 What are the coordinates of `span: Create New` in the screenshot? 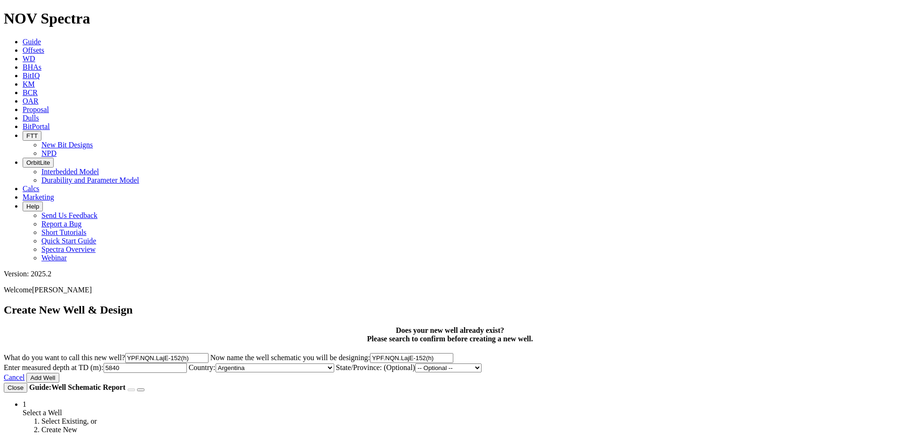 It's located at (59, 429).